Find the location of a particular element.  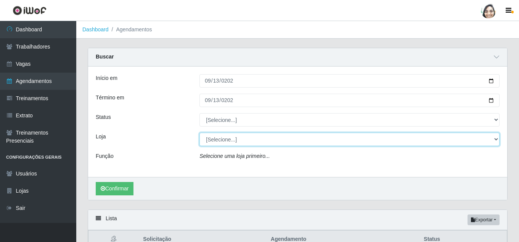

nav: breadcrumb is located at coordinates (298, 30).